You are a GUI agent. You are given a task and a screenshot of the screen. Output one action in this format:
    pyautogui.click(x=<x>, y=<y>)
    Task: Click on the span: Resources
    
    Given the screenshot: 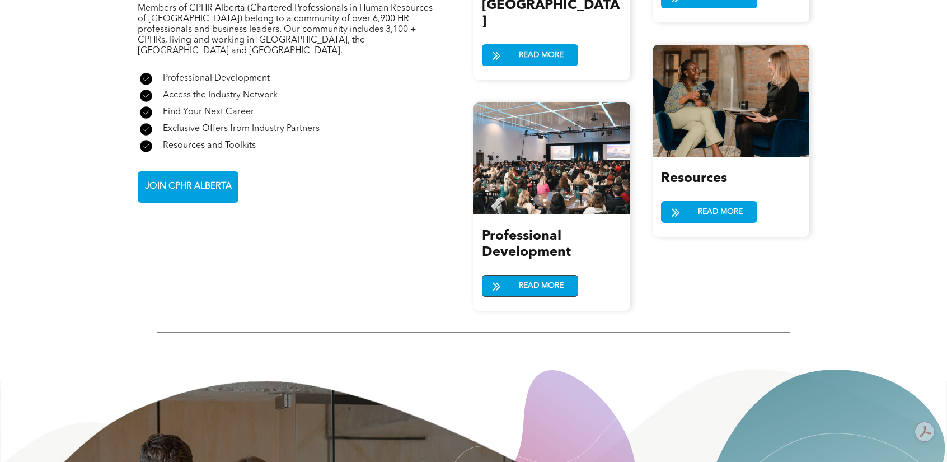 What is the action you would take?
    pyautogui.click(x=694, y=178)
    